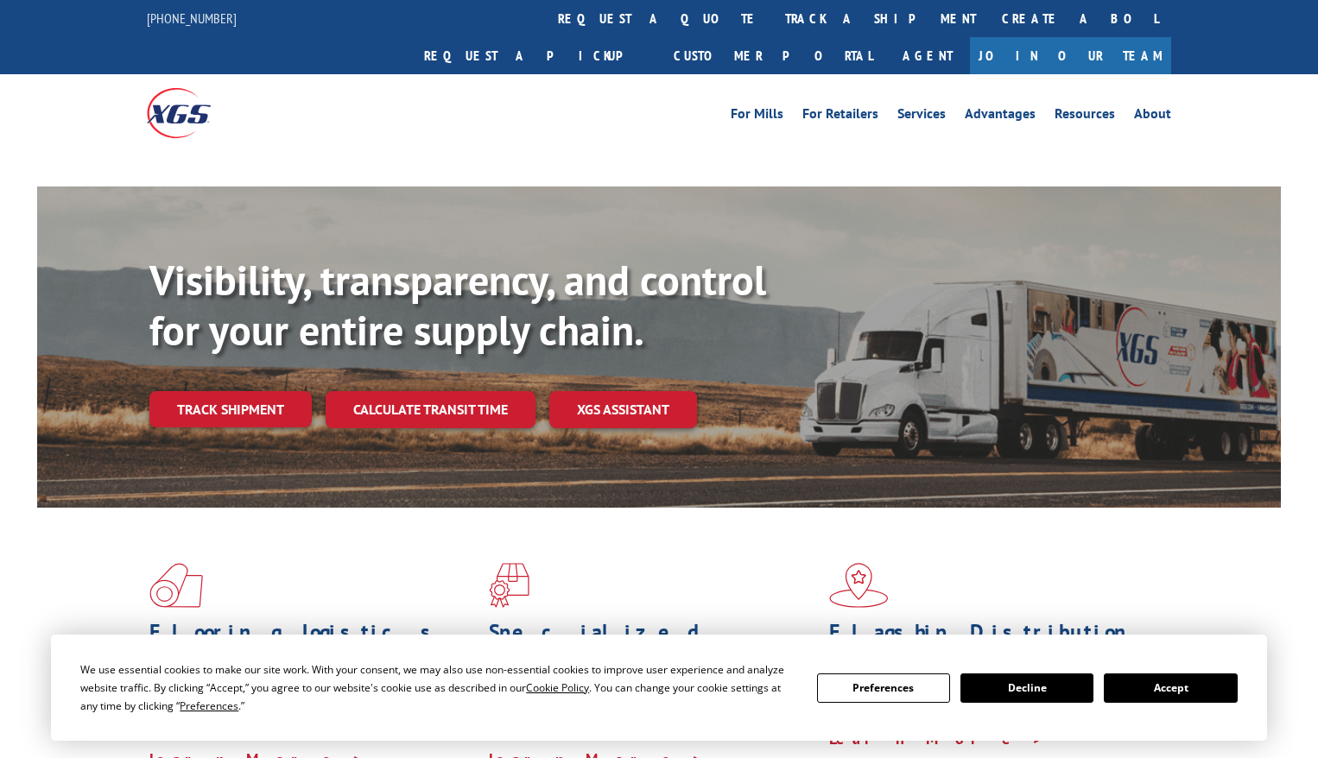 The image size is (1318, 758). What do you see at coordinates (1085, 117) in the screenshot?
I see `a: Resources` at bounding box center [1085, 117].